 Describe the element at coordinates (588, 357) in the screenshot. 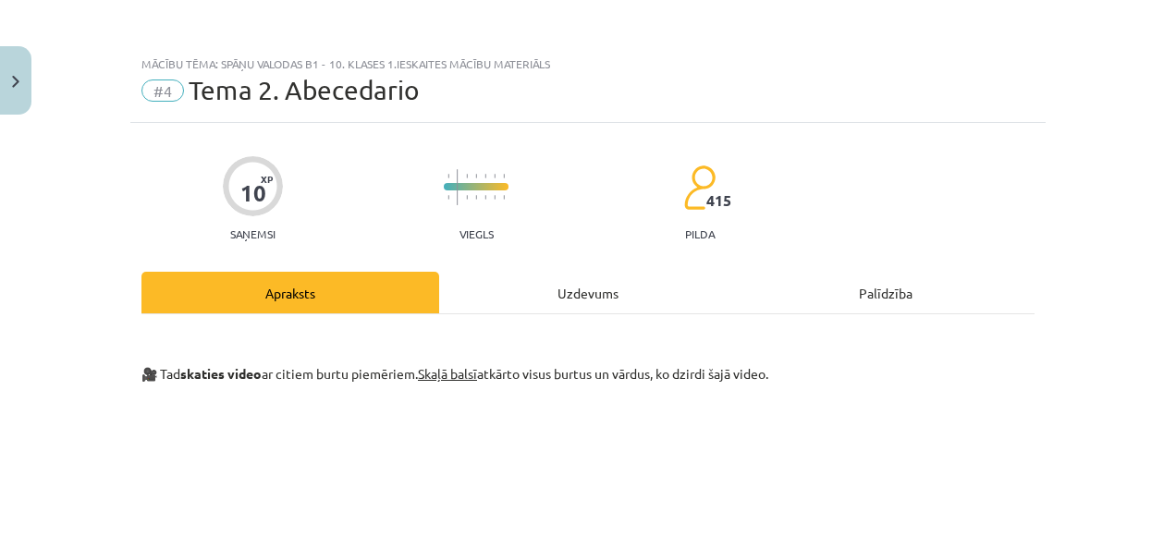

I see `p: 🎥 Tad ar citiem burtu piemēriem. atkārto visus burtus un vārdus, ko dzirdi šajā video.` at that location.